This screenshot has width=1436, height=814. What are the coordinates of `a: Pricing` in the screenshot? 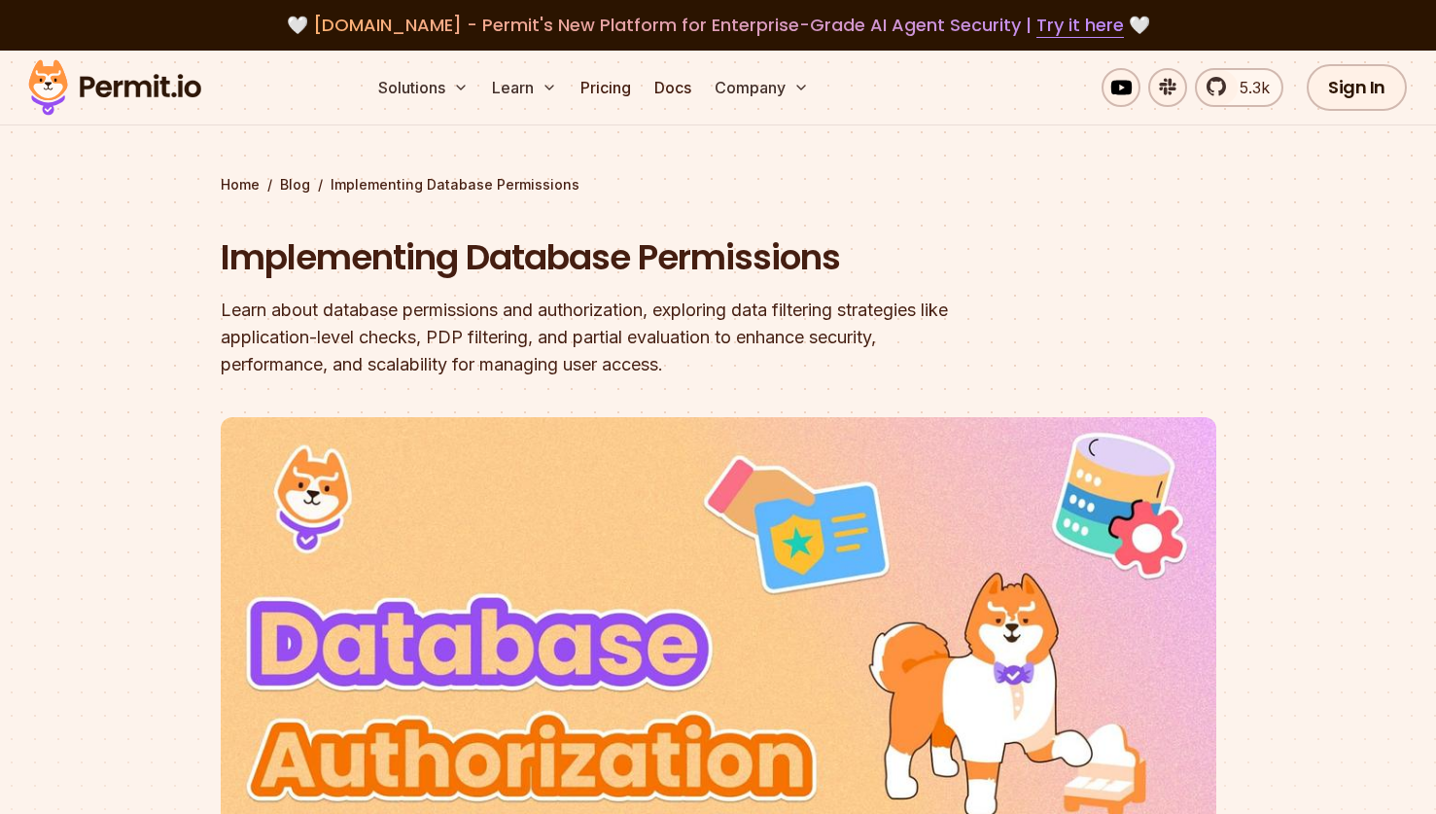 It's located at (606, 88).